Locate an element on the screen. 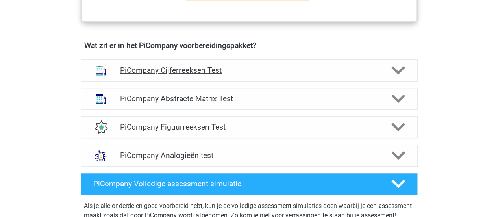 The height and width of the screenshot is (217, 498). a: PiCompany Volledige assessment simulatie is located at coordinates (249, 184).